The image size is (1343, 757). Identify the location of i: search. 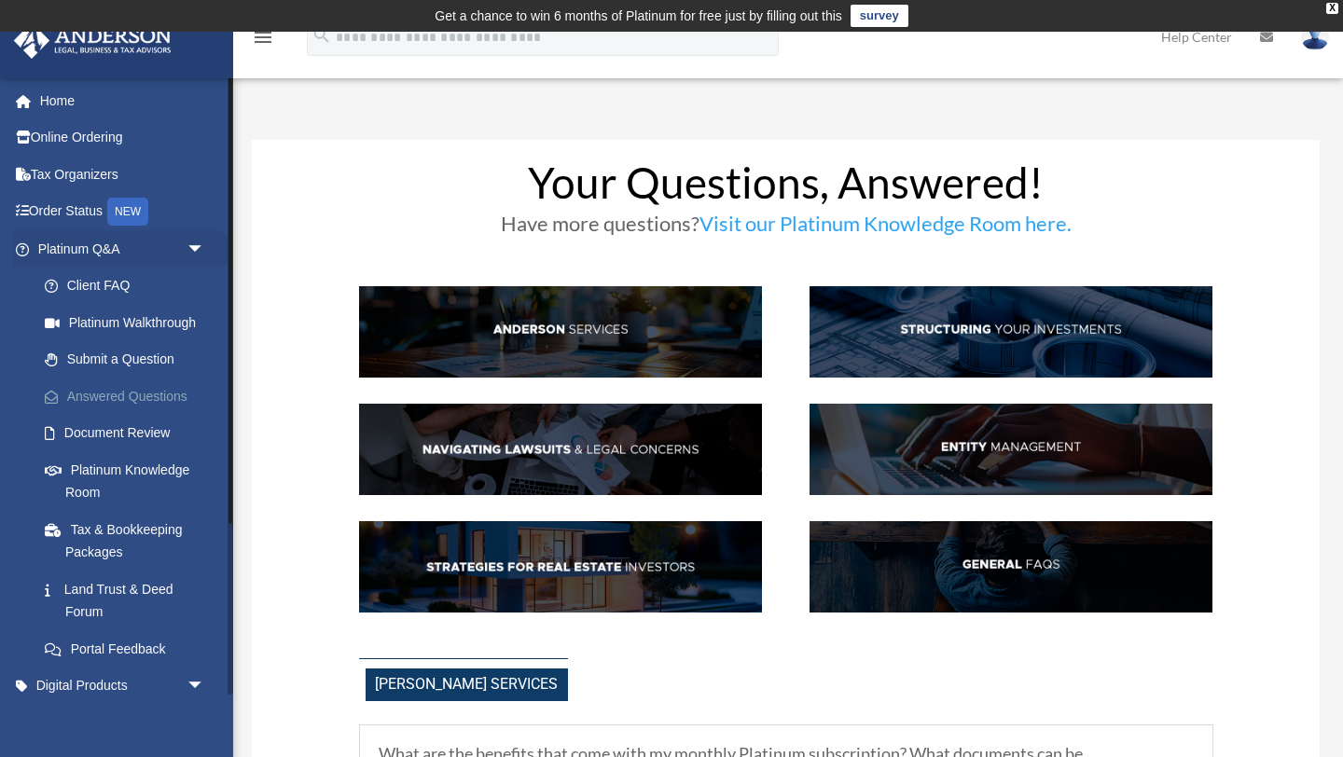
(322, 35).